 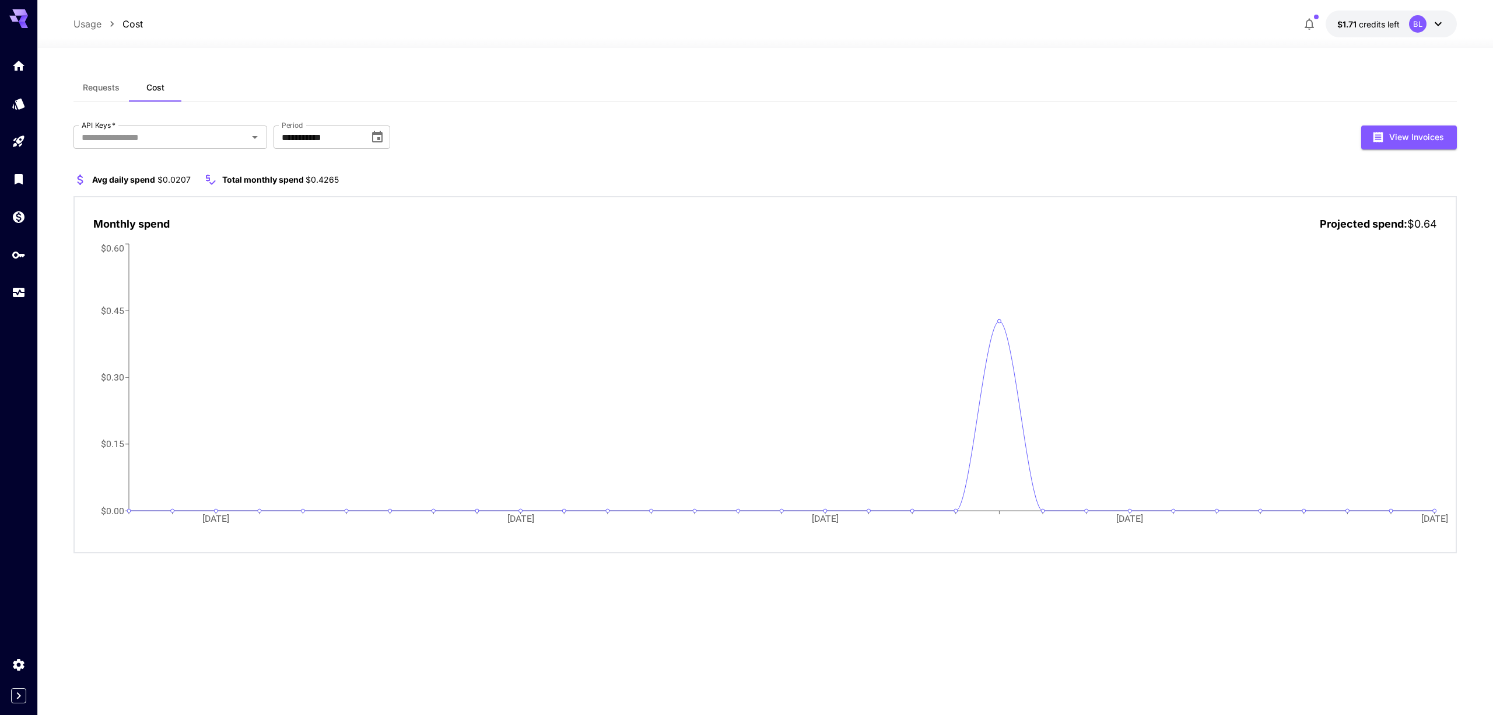 What do you see at coordinates (1368, 24) in the screenshot?
I see `div: $1.7142` at bounding box center [1368, 24].